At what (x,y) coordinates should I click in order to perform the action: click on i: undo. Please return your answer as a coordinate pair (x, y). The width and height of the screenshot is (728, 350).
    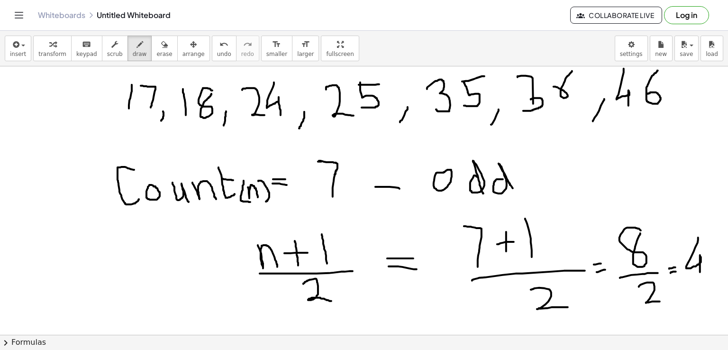
    Looking at the image, I should click on (224, 45).